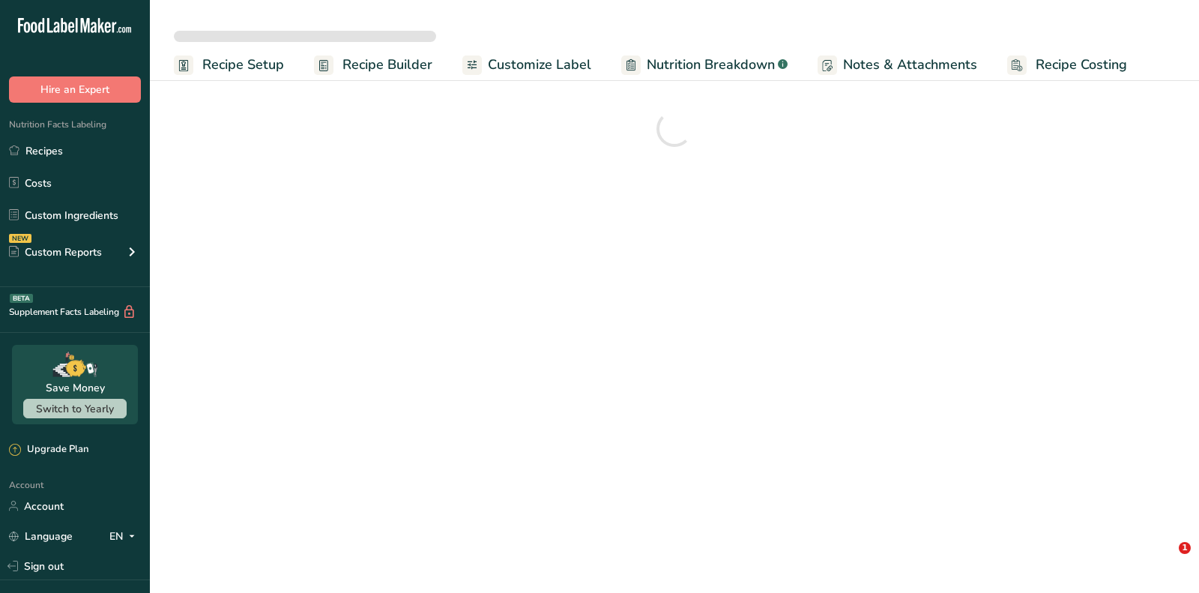  I want to click on a: Recipe Builder, so click(373, 64).